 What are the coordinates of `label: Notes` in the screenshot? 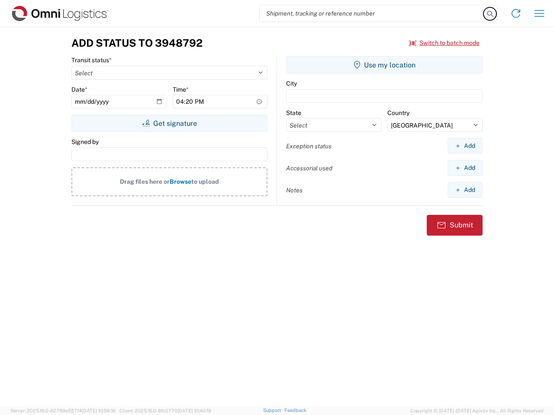 It's located at (294, 190).